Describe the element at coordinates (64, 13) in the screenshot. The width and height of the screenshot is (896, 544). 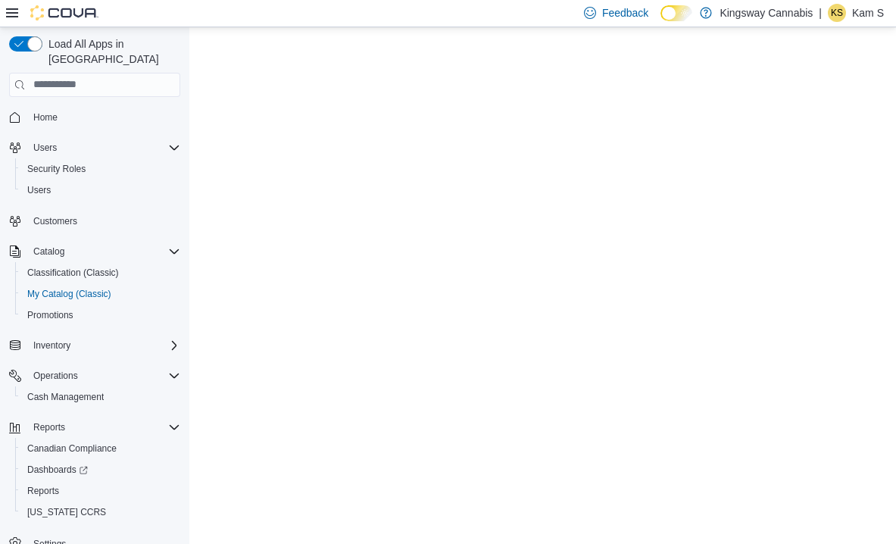
I see `img: Cova` at that location.